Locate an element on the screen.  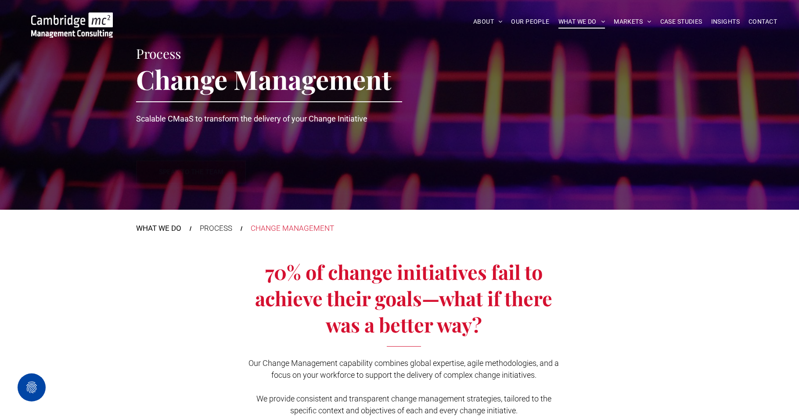
a: ABOUT is located at coordinates (488, 22).